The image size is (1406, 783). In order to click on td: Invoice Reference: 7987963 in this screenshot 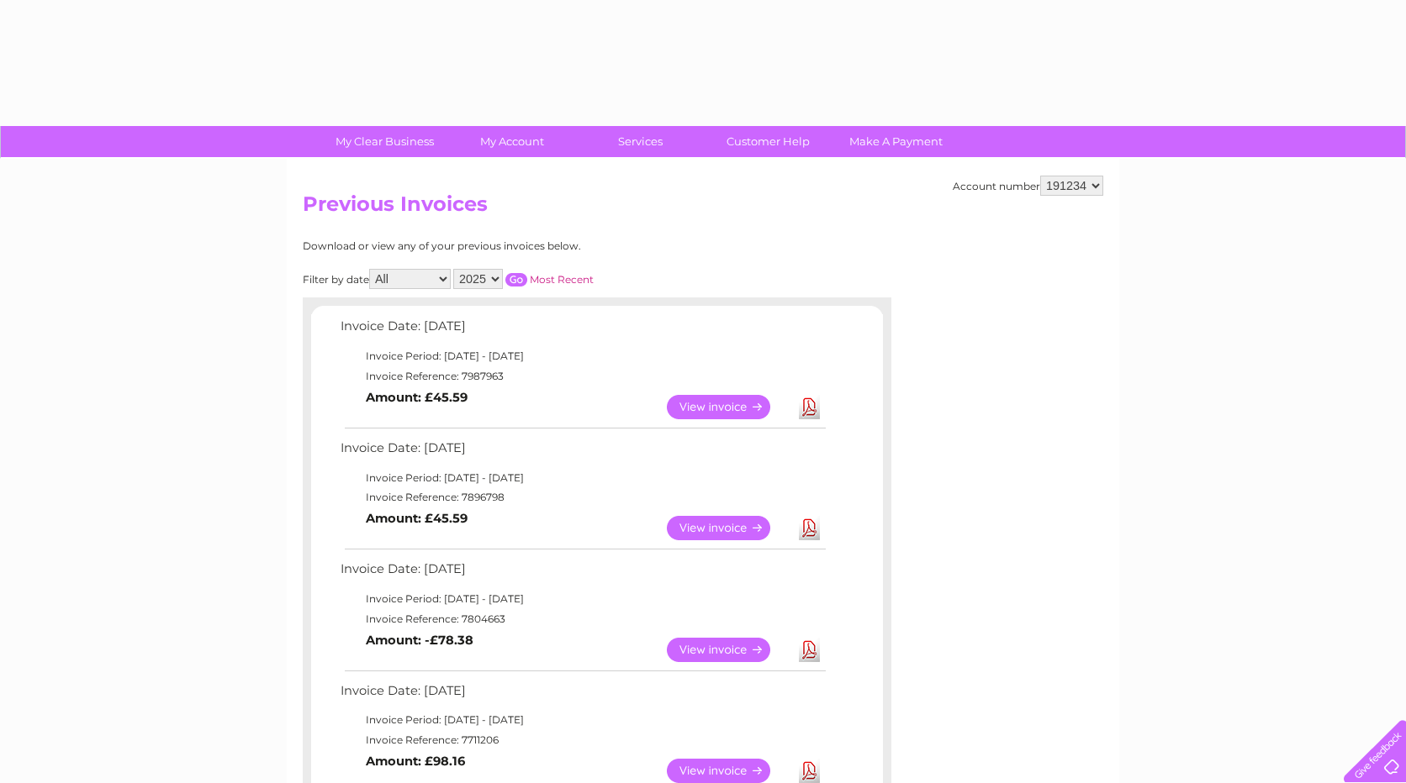, I will do `click(582, 377)`.